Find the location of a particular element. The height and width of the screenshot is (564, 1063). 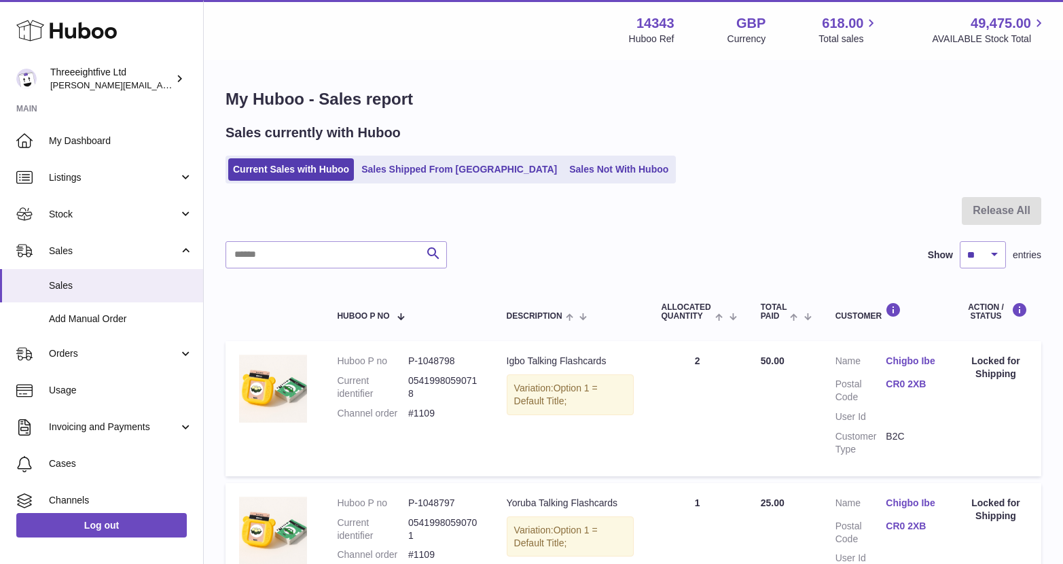

div: Igbo Talking Flashcards is located at coordinates (570, 361).